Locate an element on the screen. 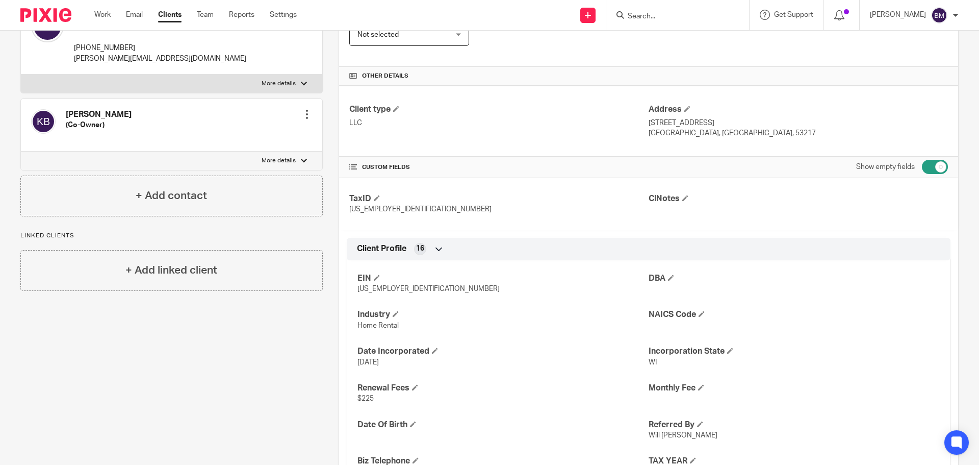  a: Email is located at coordinates (134, 15).